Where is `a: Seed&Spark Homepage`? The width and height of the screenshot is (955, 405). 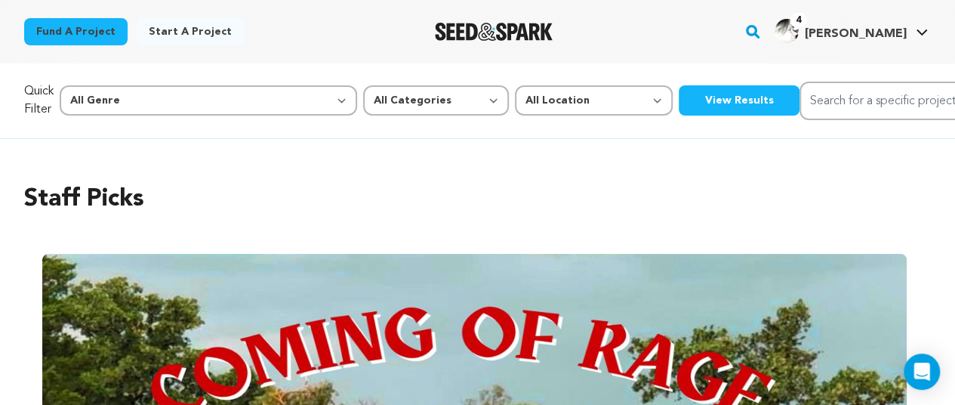
a: Seed&Spark Homepage is located at coordinates (494, 32).